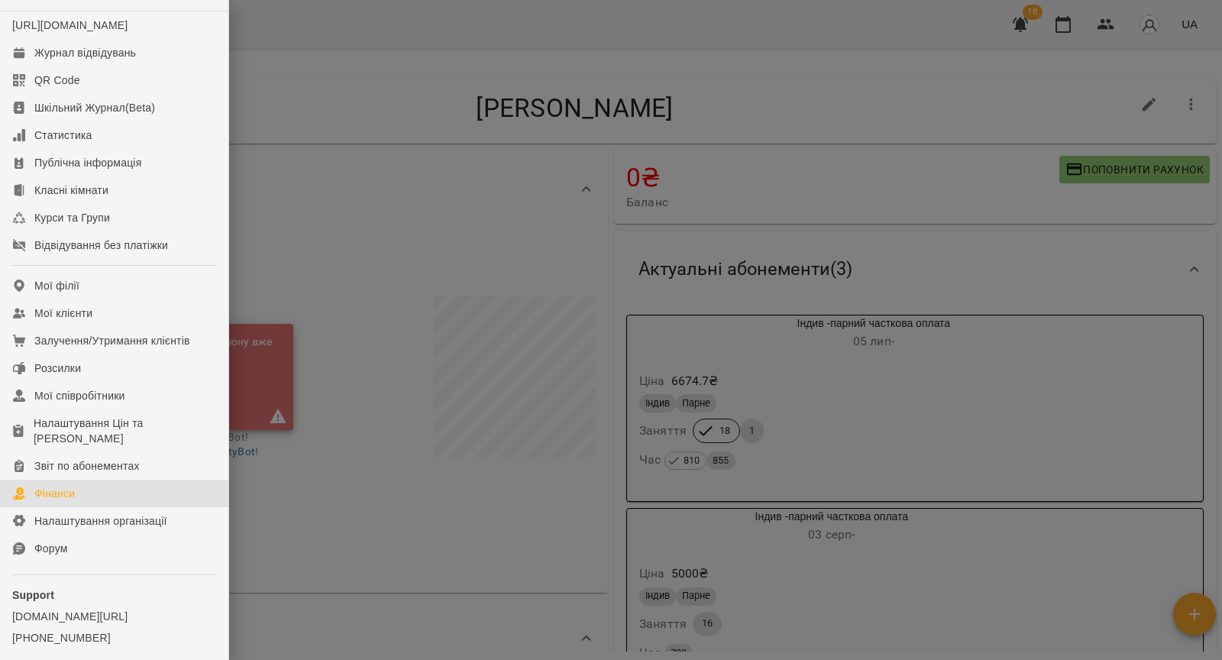  What do you see at coordinates (54, 494) in the screenshot?
I see `div: Фінанси` at bounding box center [54, 494].